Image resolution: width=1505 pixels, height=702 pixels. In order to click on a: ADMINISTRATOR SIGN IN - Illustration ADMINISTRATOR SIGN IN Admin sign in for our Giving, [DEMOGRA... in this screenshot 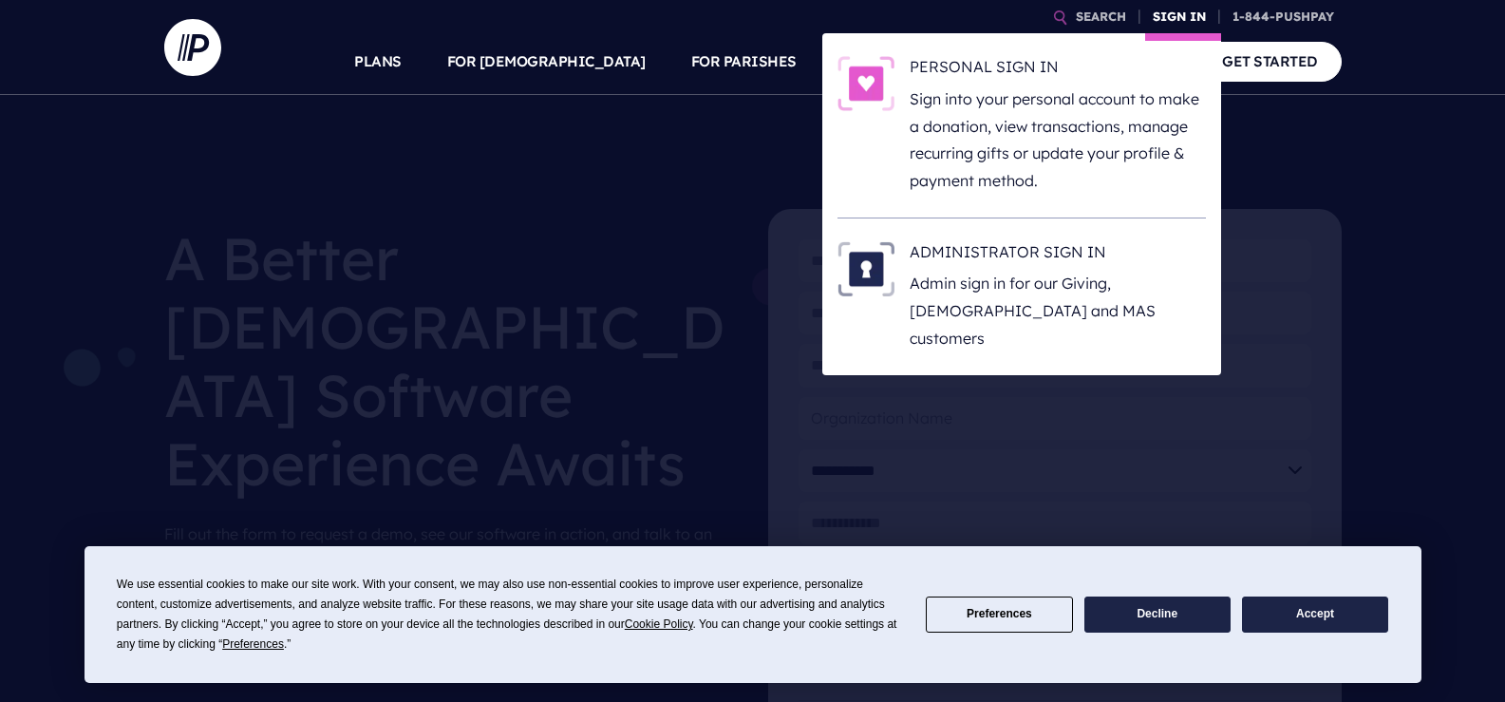, I will do `click(1022, 296)`.